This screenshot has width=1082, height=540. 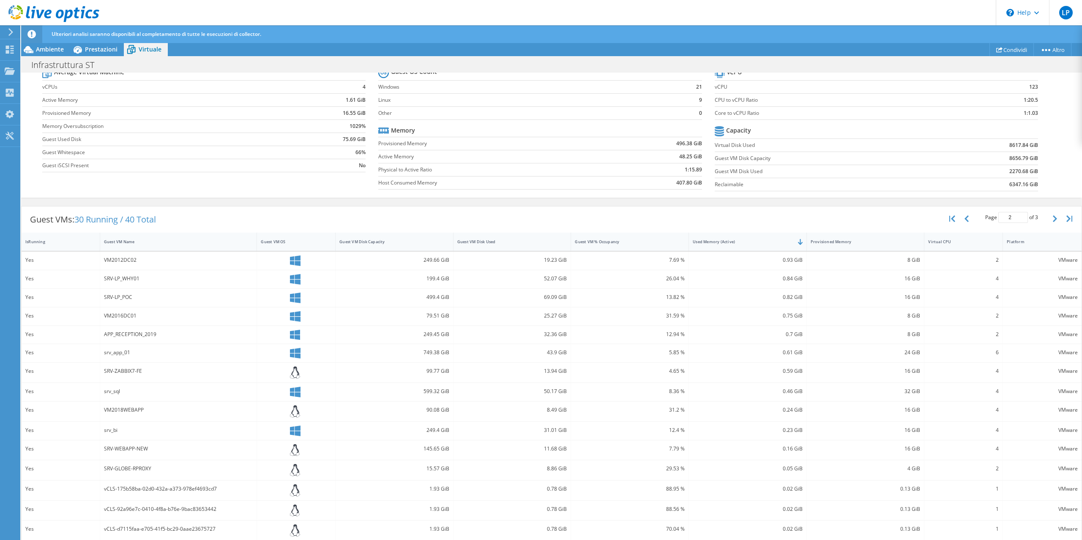 I want to click on div: SRV-LP_POC, so click(x=178, y=297).